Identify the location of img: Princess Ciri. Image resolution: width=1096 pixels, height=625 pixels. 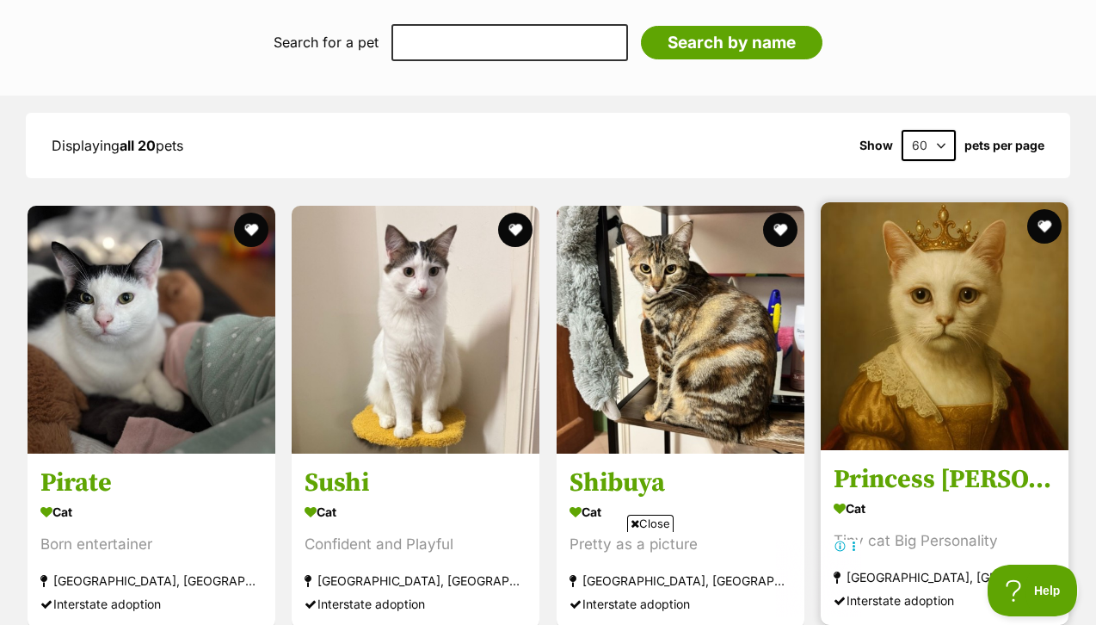
(945, 326).